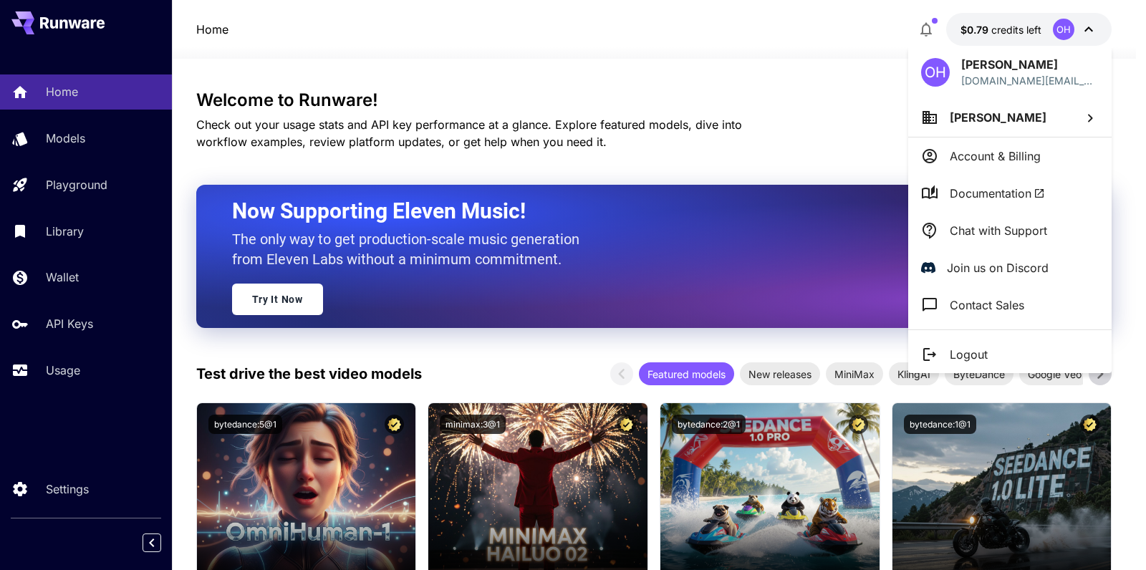 The height and width of the screenshot is (570, 1146). I want to click on p: Join us on Discord, so click(998, 268).